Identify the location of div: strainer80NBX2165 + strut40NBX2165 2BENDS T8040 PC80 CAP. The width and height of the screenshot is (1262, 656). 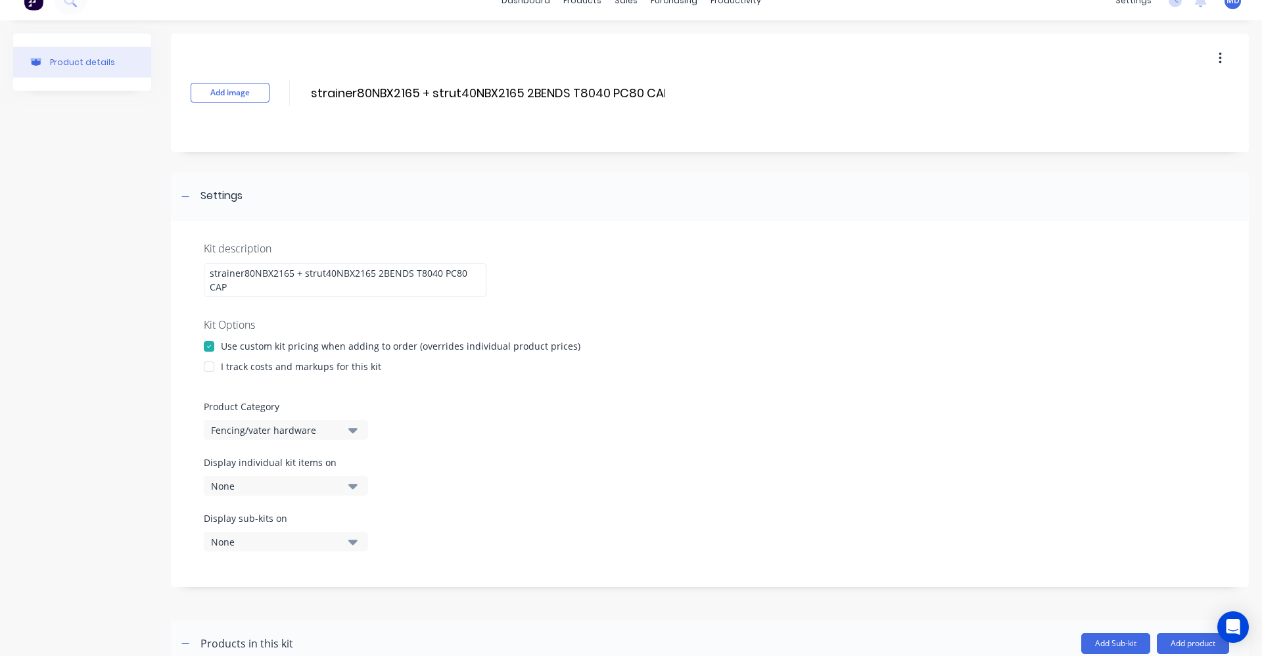
(345, 280).